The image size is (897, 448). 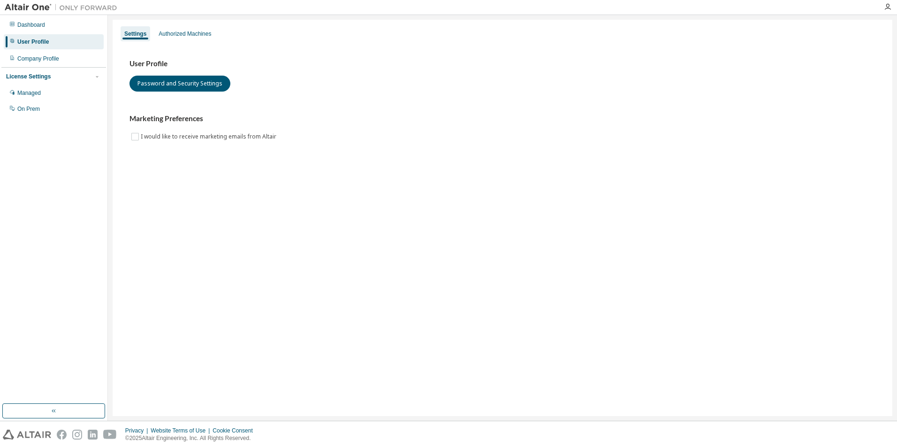 What do you see at coordinates (182, 430) in the screenshot?
I see `div: Website Terms of Use` at bounding box center [182, 430].